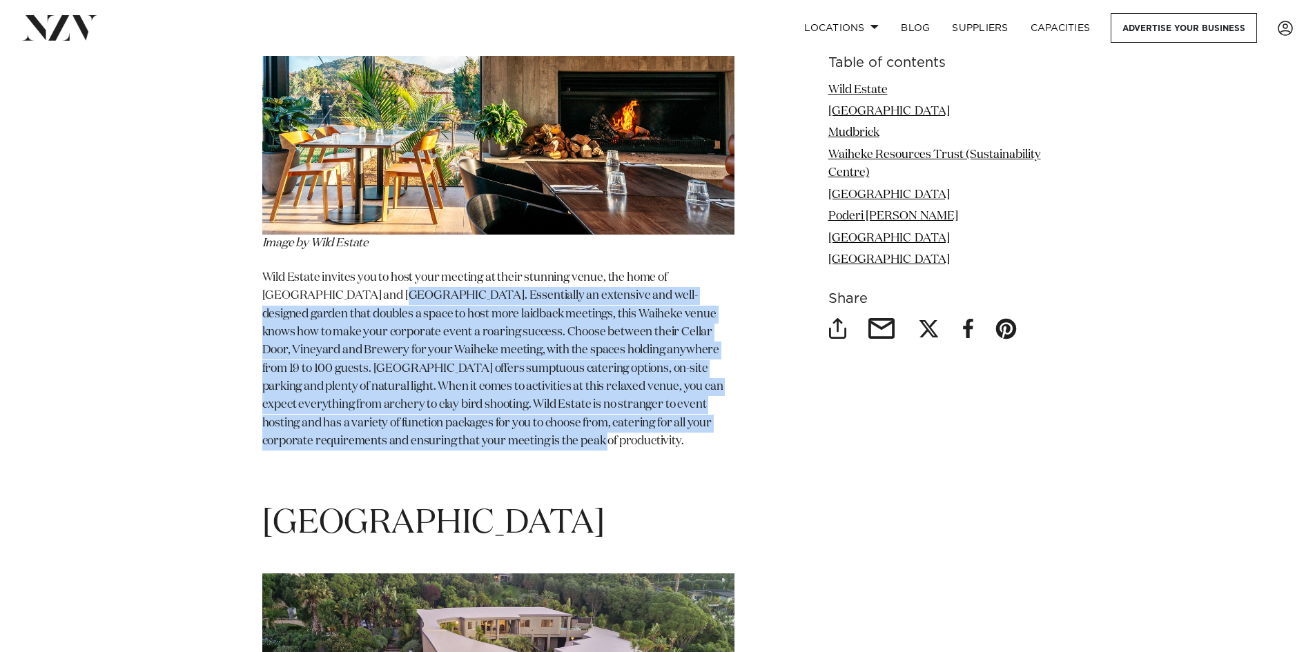  I want to click on a: Advertise your business, so click(1184, 28).